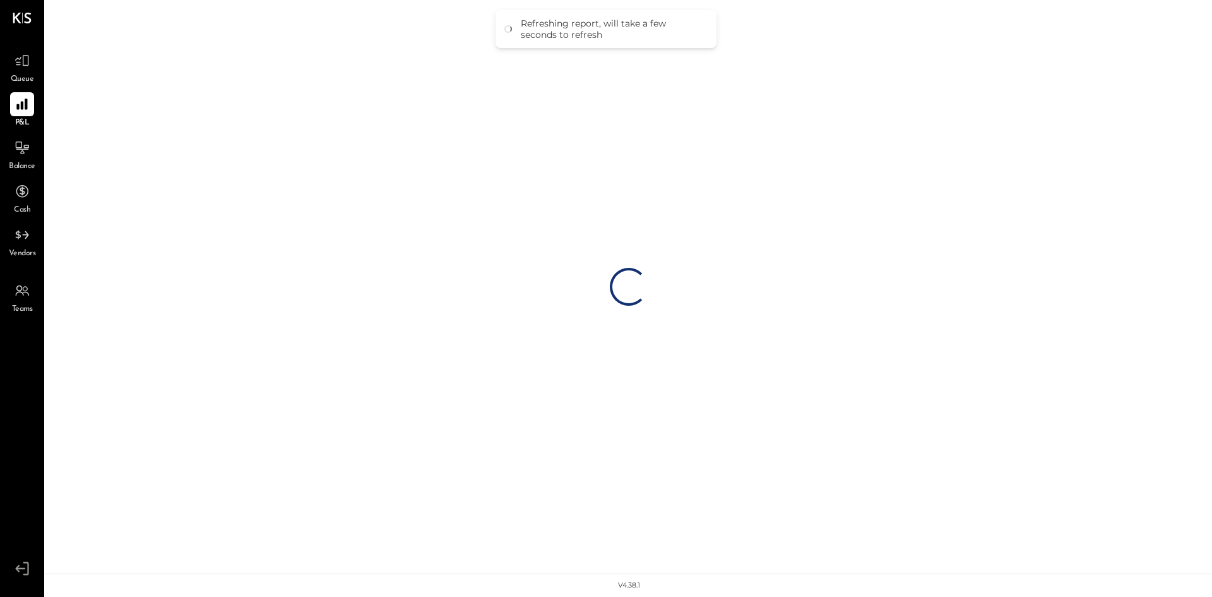  Describe the element at coordinates (22, 123) in the screenshot. I see `span: P&L` at that location.